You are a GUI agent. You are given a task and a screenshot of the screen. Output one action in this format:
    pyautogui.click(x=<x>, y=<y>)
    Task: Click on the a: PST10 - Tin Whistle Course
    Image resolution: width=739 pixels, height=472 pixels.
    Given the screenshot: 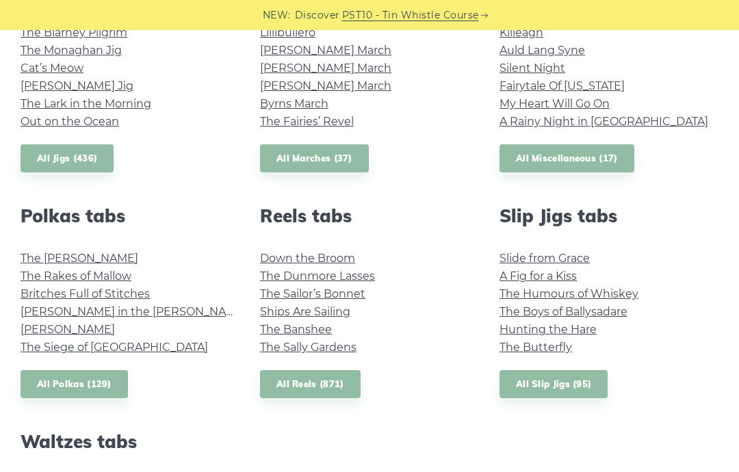 What is the action you would take?
    pyautogui.click(x=410, y=15)
    